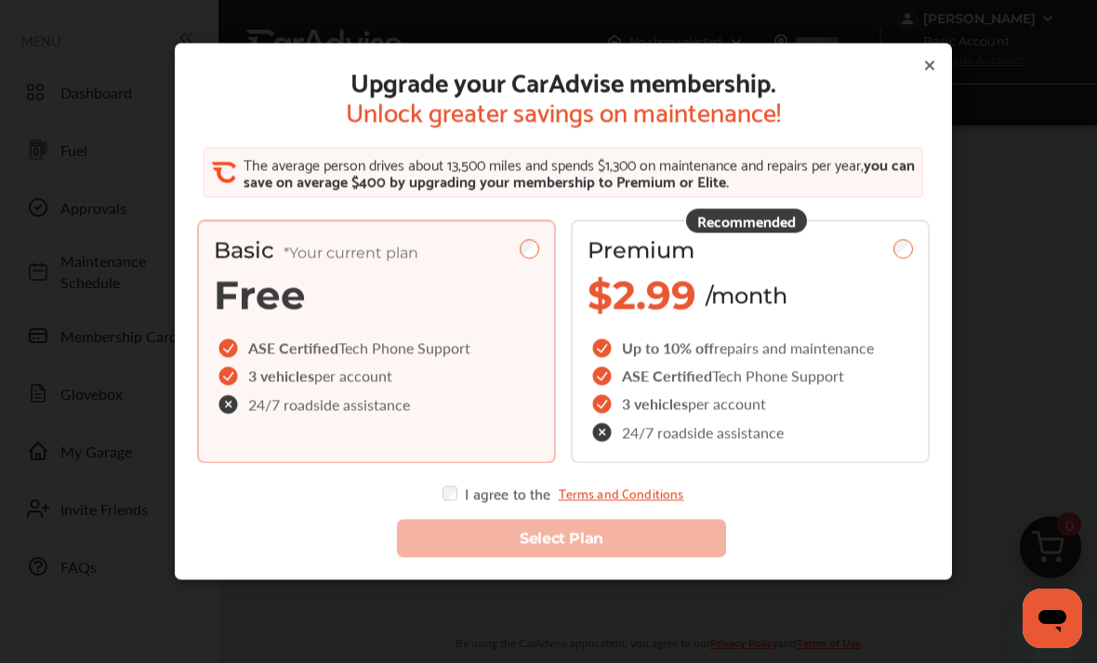 The image size is (1097, 663). Describe the element at coordinates (621, 494) in the screenshot. I see `a: Terms and Conditions` at that location.